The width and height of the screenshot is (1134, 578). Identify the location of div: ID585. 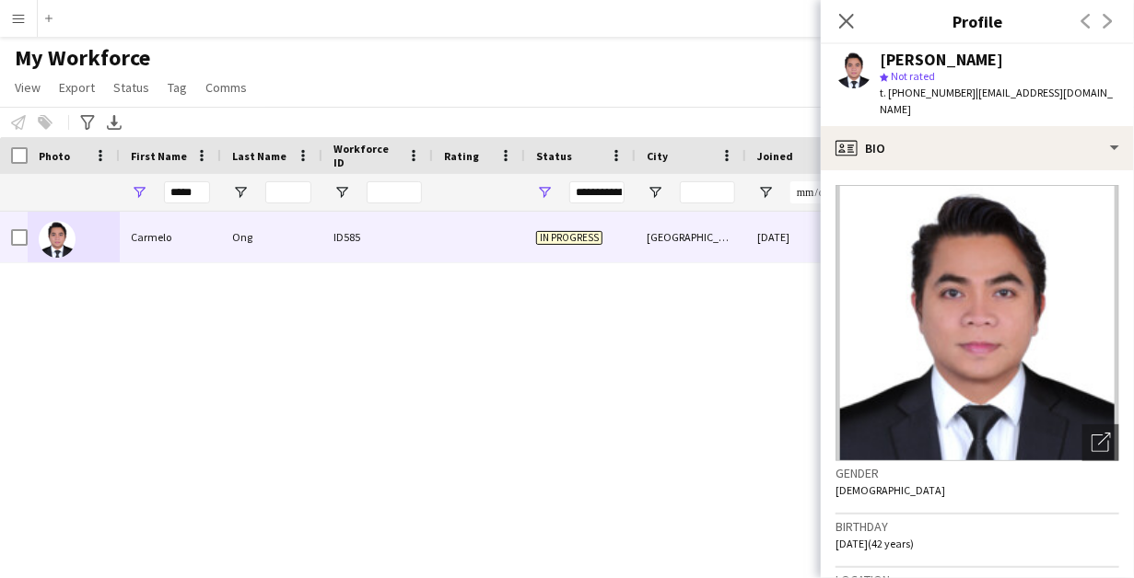
(378, 237).